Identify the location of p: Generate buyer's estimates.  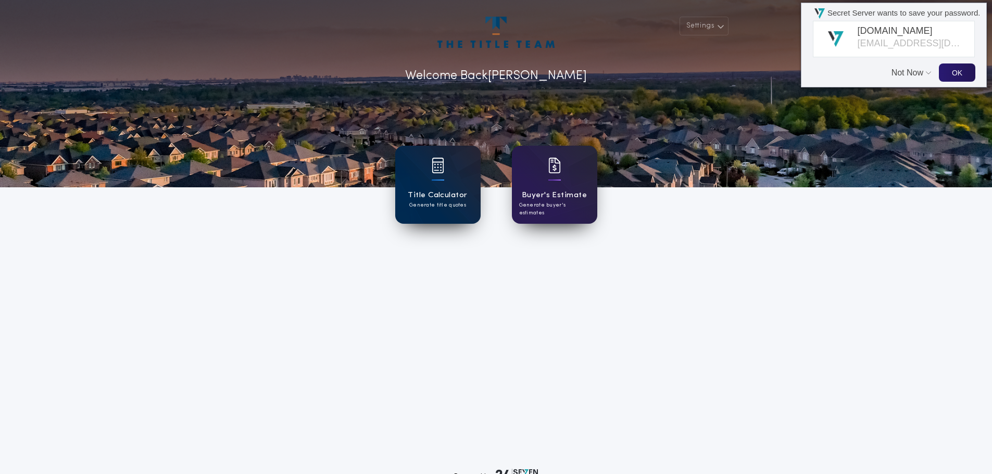
(554, 209).